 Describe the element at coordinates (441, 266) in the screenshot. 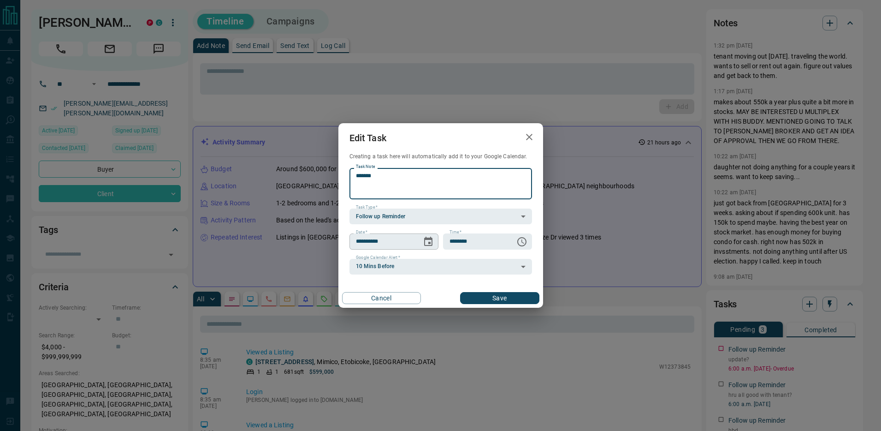

I see `div: 10 Mins Before` at that location.